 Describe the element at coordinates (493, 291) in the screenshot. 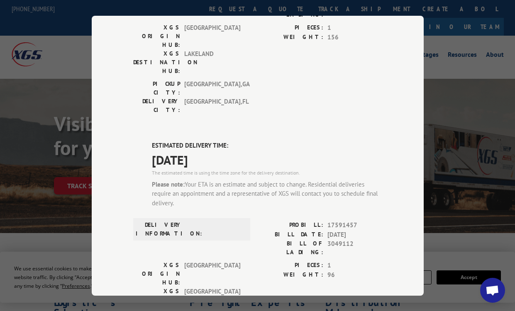

I see `a: Open chat` at that location.